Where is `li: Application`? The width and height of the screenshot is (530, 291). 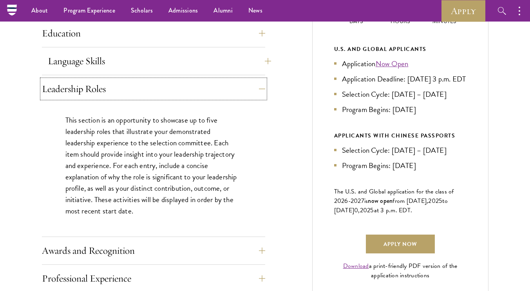 li: Application is located at coordinates (400, 63).